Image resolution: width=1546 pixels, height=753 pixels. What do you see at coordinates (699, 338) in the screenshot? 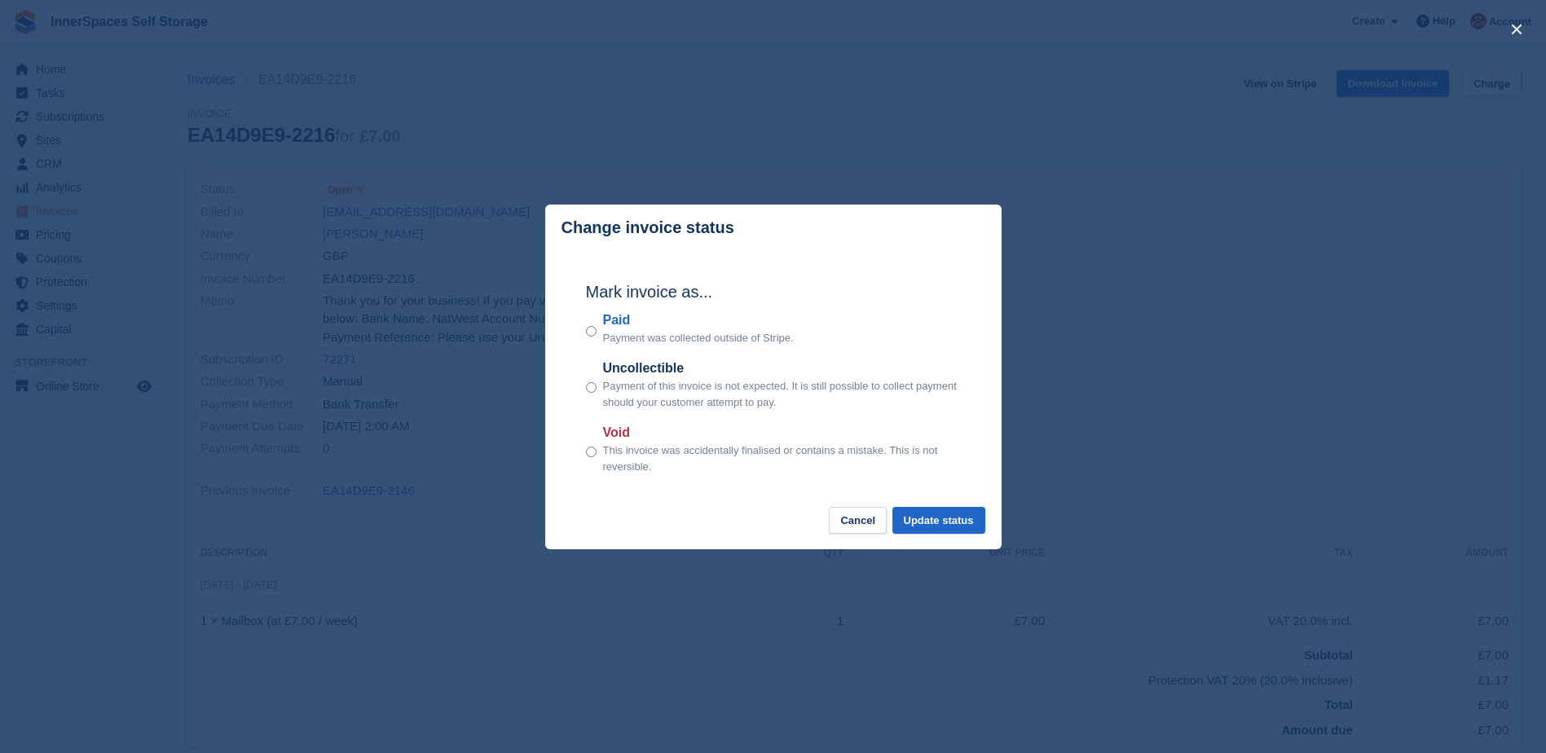
I see `p: Payment was collected outside of Stripe.` at bounding box center [699, 338].